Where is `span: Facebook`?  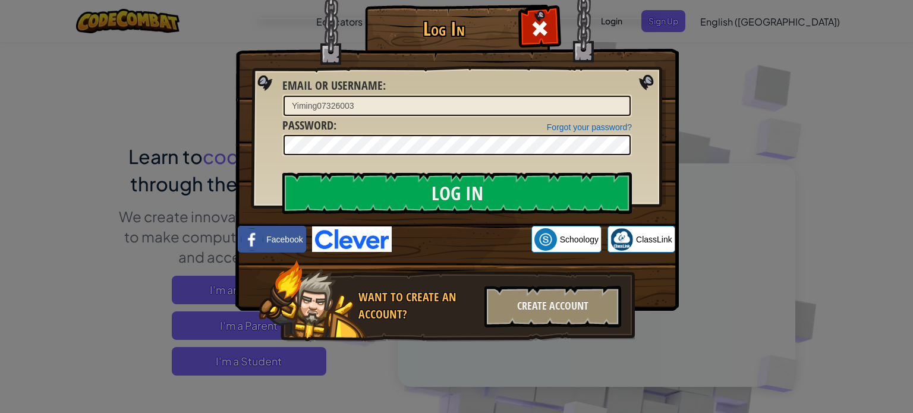 span: Facebook is located at coordinates (284, 239).